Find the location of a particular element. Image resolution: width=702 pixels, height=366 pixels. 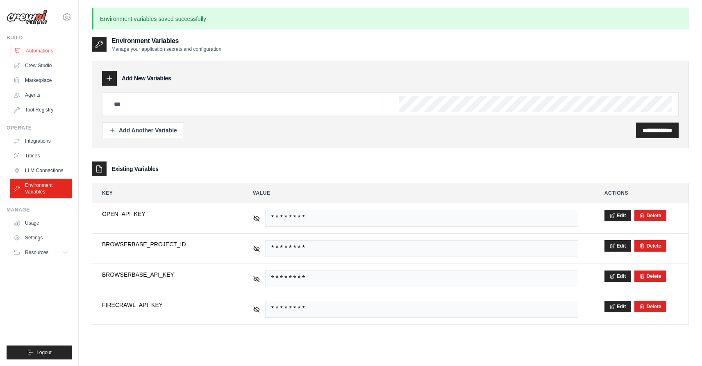

span: BROWSERBASE_PROJECT_ID is located at coordinates (164, 244).